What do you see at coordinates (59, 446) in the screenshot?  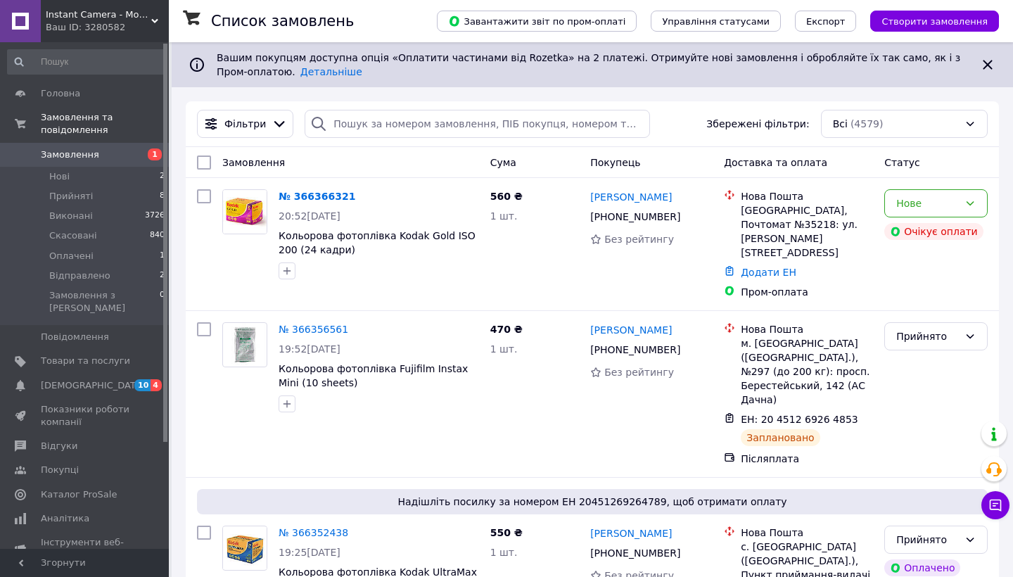 I see `span: Відгуки` at bounding box center [59, 446].